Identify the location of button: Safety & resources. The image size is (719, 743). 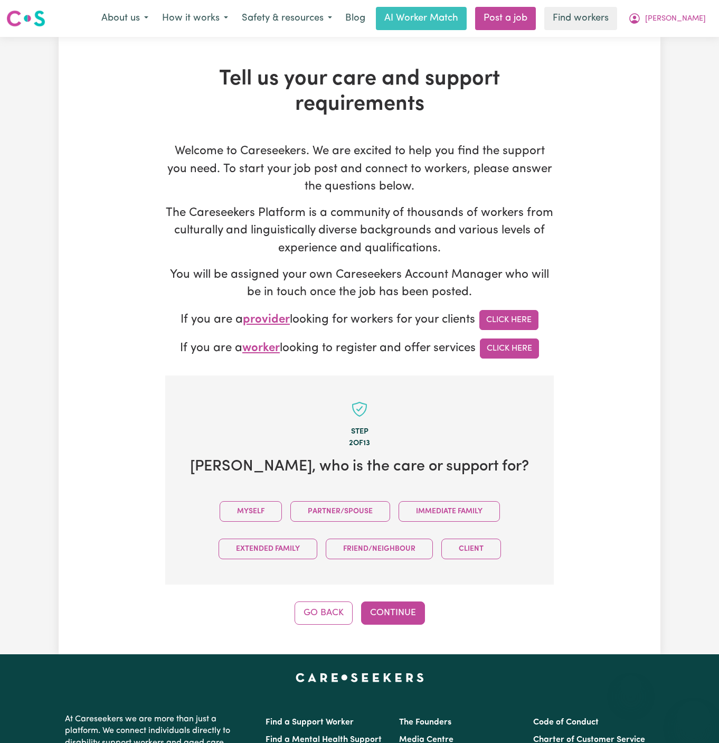
(287, 18).